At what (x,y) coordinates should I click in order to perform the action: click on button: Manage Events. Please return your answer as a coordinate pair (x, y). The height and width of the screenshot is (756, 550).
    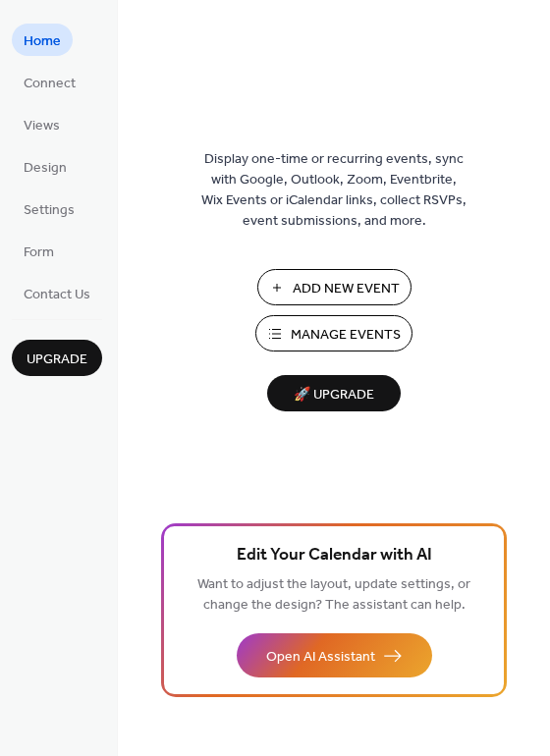
    Looking at the image, I should click on (334, 333).